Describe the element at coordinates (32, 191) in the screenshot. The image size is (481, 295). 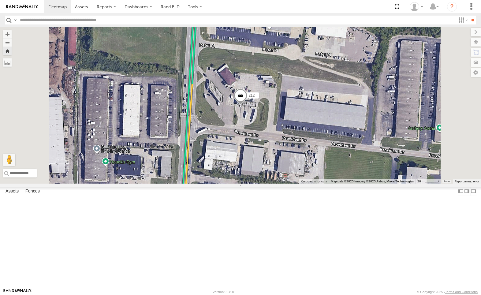
I see `label: Fences` at that location.